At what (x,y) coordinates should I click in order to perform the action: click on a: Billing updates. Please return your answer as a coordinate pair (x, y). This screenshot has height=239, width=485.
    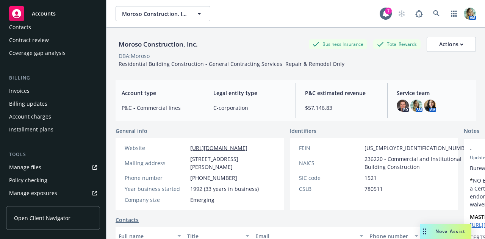
    Looking at the image, I should click on (53, 104).